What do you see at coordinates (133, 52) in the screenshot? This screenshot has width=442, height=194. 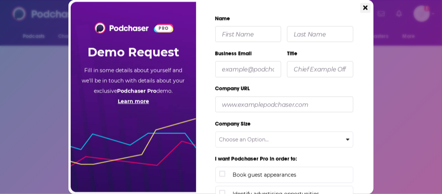 I see `h2: Demo Request` at bounding box center [133, 52].